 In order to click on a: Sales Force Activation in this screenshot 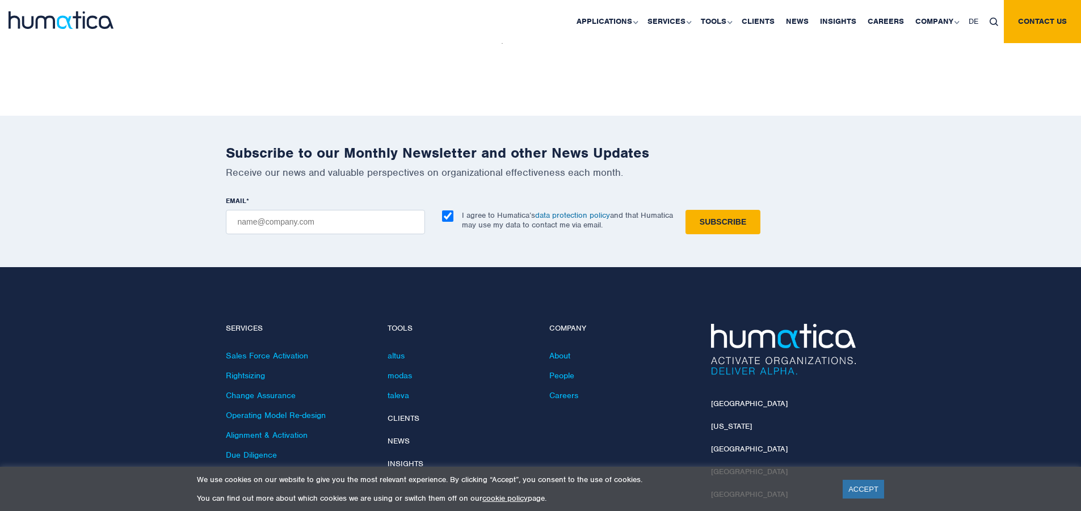, I will do `click(267, 356)`.